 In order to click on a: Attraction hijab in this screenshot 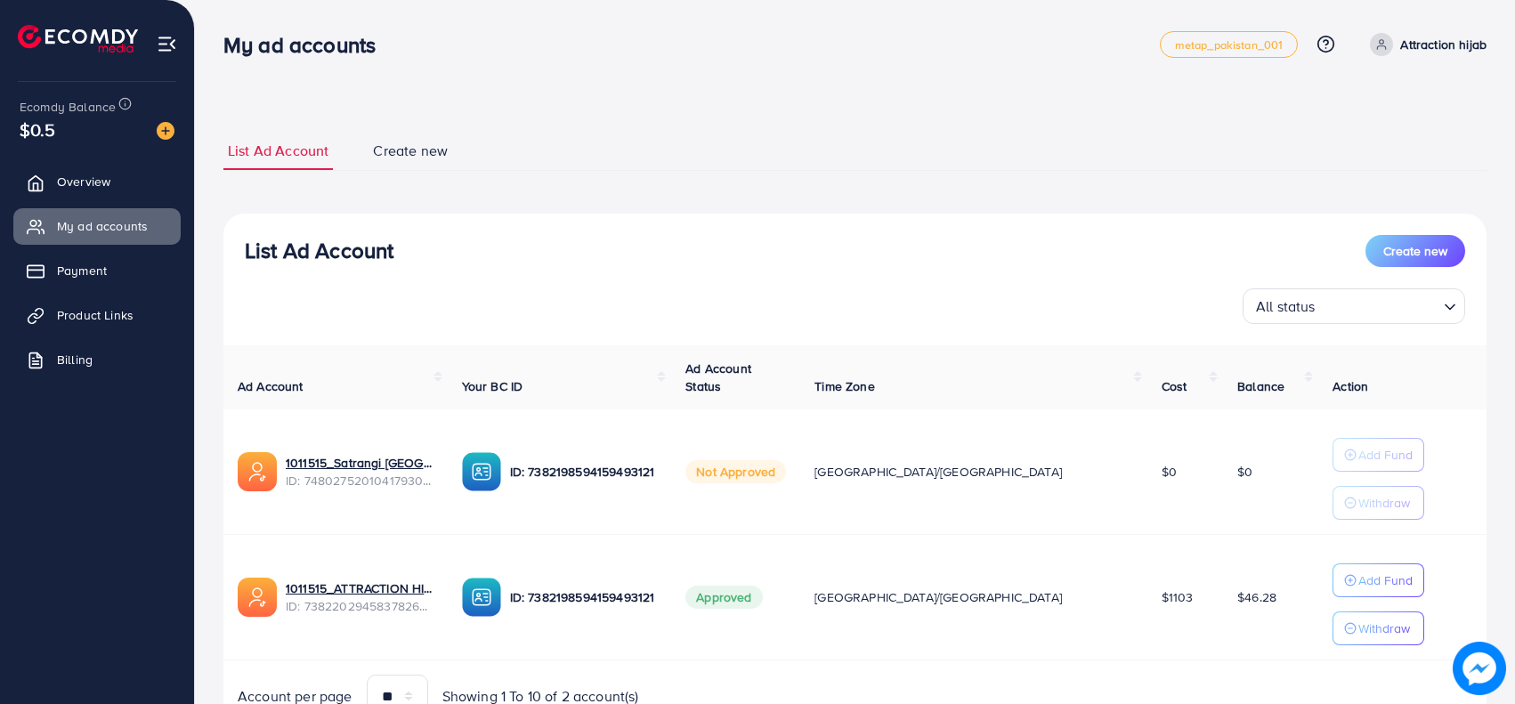, I will do `click(1424, 45)`.